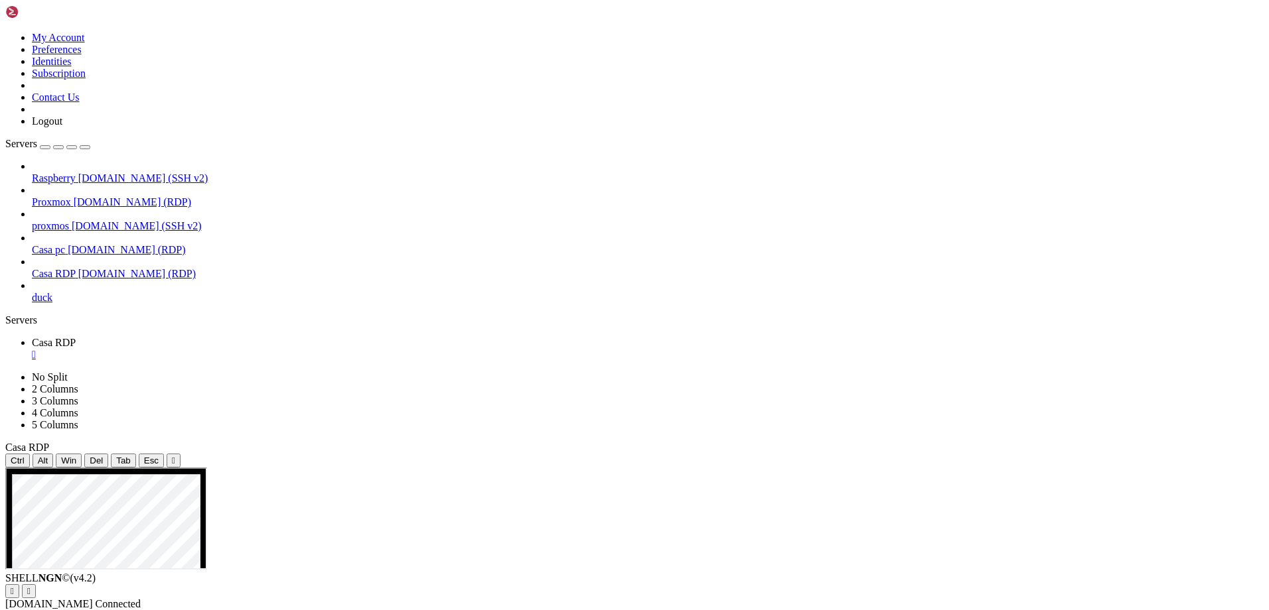 This screenshot has width=1269, height=610. I want to click on span: Proxmox, so click(51, 202).